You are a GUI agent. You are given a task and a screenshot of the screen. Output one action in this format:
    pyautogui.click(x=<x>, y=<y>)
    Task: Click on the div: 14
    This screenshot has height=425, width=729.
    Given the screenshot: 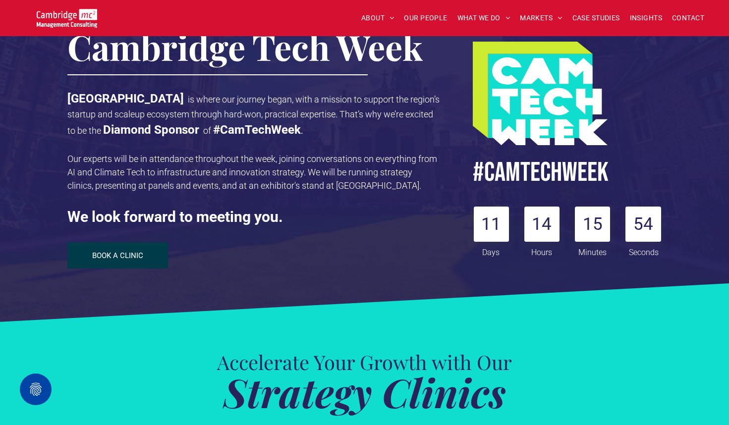 What is the action you would take?
    pyautogui.click(x=541, y=224)
    